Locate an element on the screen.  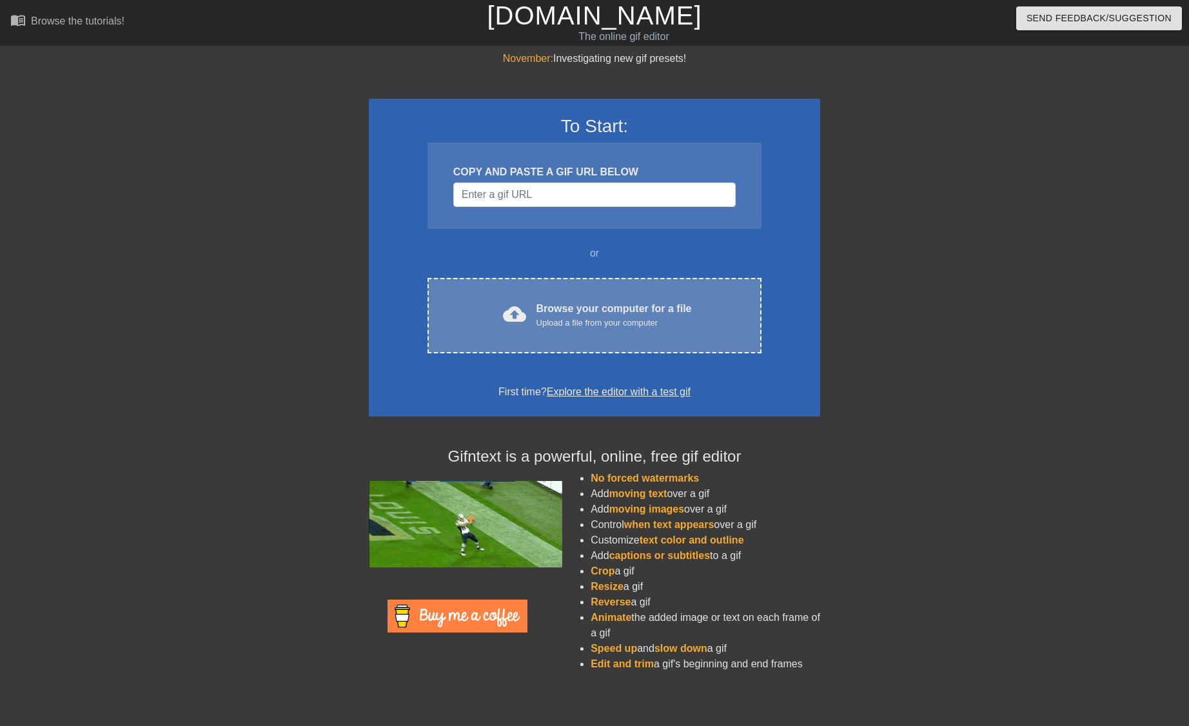
div: or is located at coordinates (594, 253).